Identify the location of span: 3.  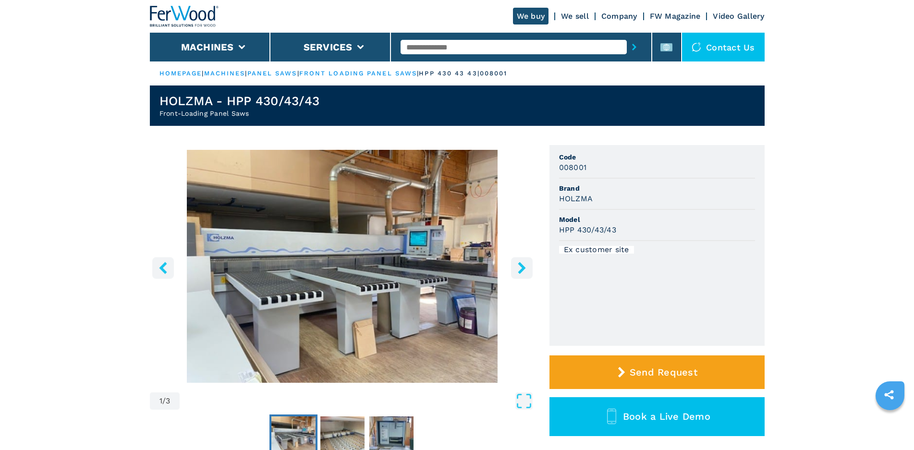
(168, 401).